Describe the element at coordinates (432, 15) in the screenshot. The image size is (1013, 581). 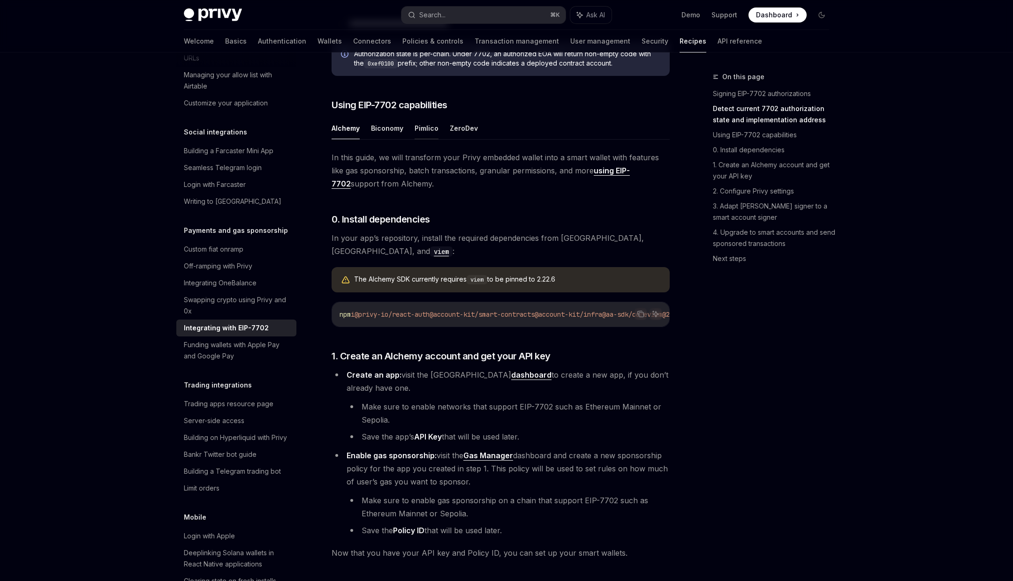
I see `div: Search...` at that location.